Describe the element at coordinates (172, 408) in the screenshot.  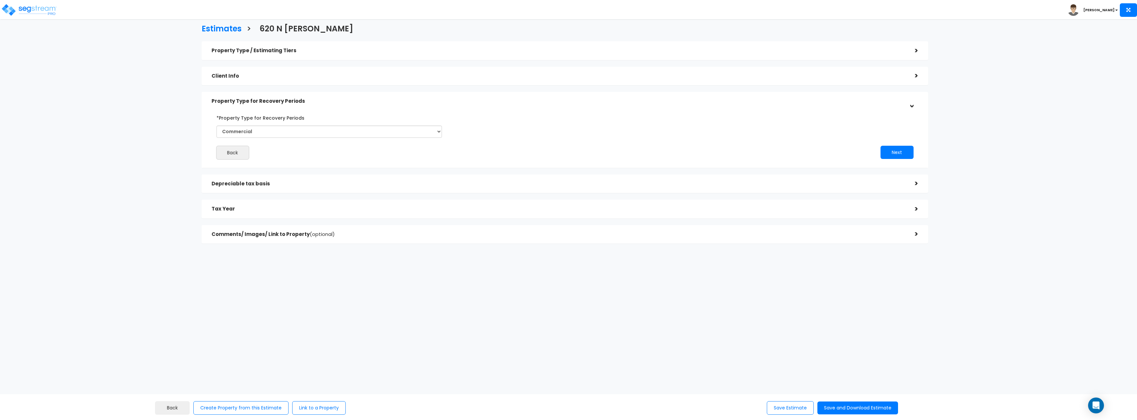
I see `a: Back` at that location.